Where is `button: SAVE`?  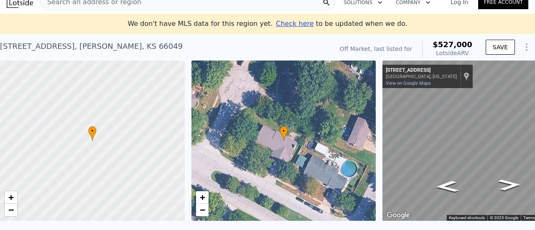 button: SAVE is located at coordinates (500, 47).